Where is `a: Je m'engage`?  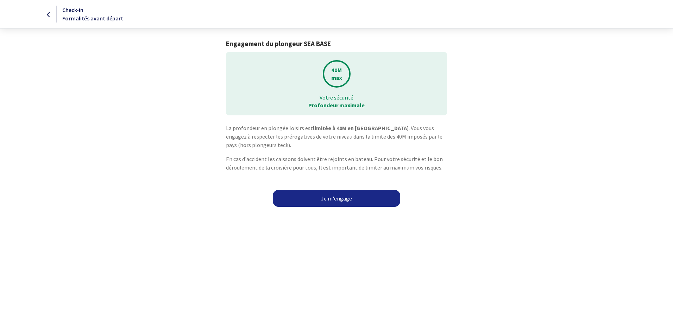
a: Je m'engage is located at coordinates (337, 199).